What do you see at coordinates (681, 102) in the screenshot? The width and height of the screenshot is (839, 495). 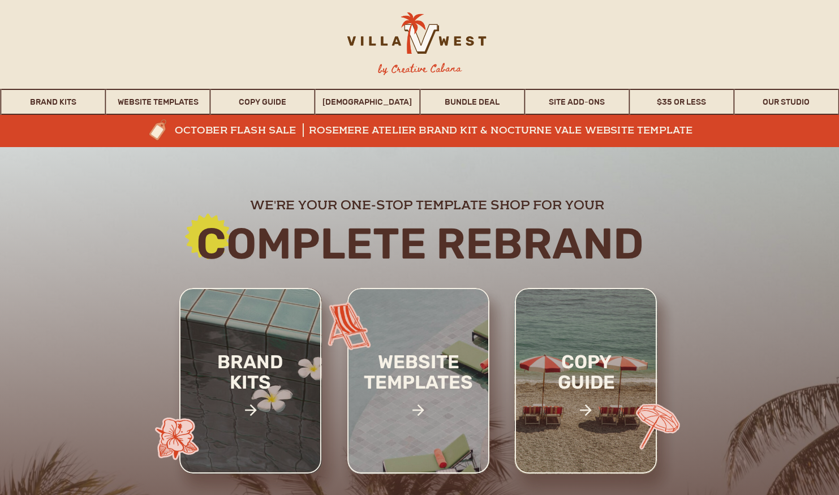 I see `a: $35 or Less` at bounding box center [681, 102].